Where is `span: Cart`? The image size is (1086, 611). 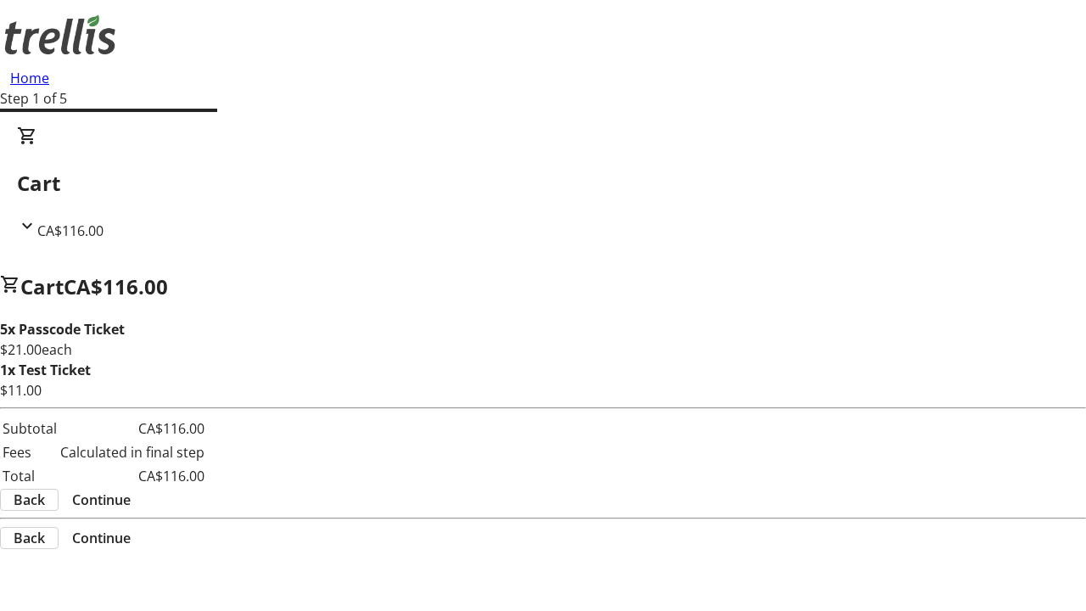
span: Cart is located at coordinates (42, 286).